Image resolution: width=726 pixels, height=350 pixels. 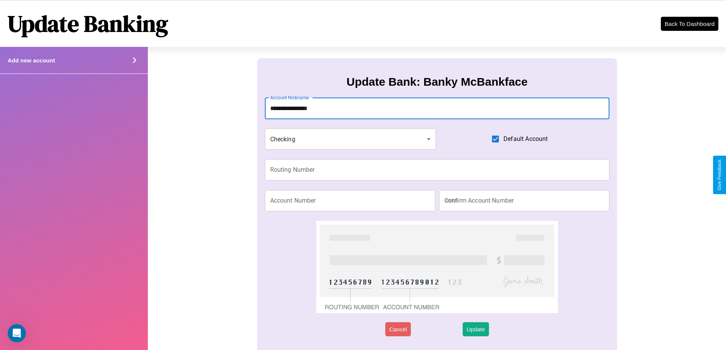 What do you see at coordinates (437, 82) in the screenshot?
I see `h3: Update Bank: Banky McBankface` at bounding box center [437, 82].